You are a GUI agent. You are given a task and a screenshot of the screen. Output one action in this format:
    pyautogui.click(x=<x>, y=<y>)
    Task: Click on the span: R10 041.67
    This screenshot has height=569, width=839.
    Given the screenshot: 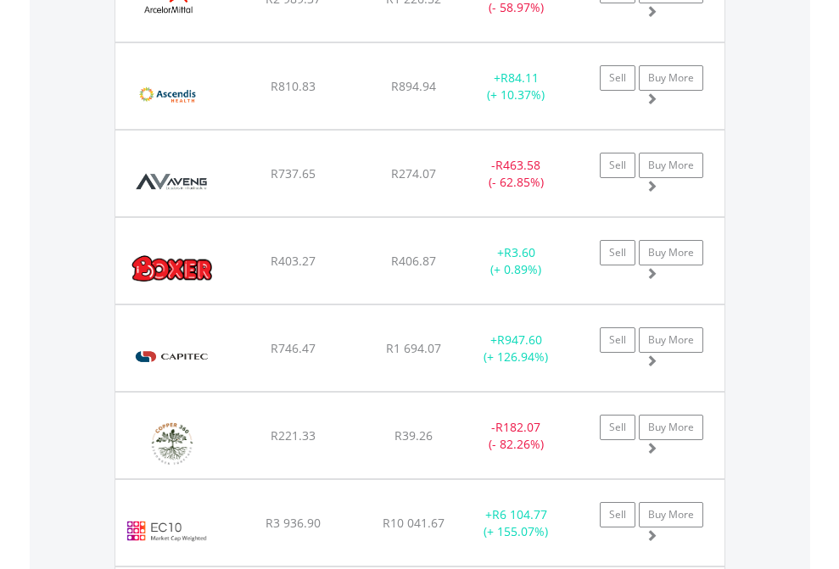 What is the action you would take?
    pyautogui.click(x=413, y=523)
    